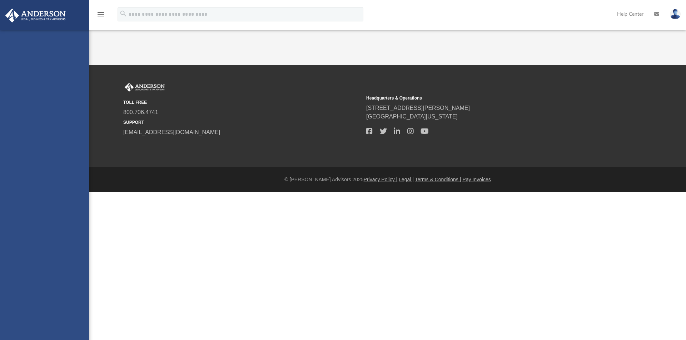 The height and width of the screenshot is (340, 686). I want to click on i: search, so click(123, 14).